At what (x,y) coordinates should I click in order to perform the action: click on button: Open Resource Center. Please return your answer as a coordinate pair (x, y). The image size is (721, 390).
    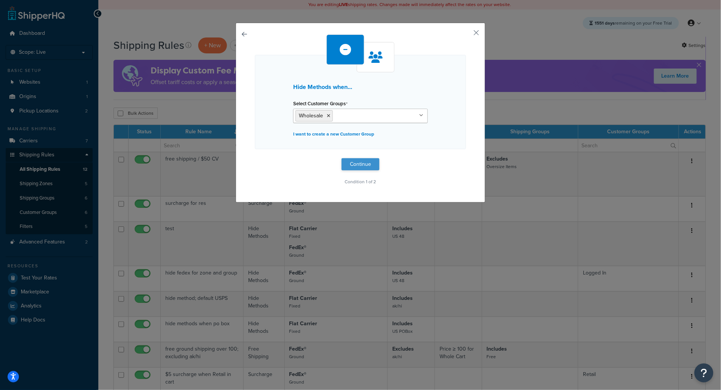
    Looking at the image, I should click on (704, 373).